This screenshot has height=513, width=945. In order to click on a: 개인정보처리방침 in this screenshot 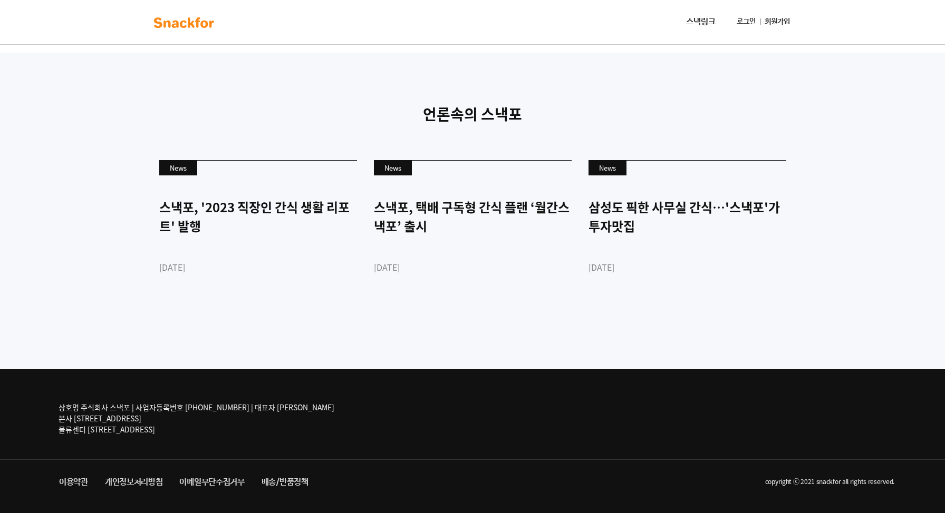, I will do `click(134, 483)`.